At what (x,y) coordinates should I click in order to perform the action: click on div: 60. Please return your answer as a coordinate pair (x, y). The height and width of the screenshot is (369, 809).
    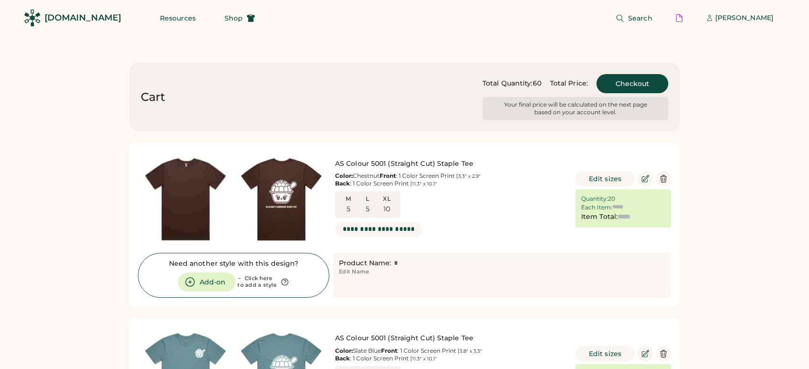
    Looking at the image, I should click on (537, 84).